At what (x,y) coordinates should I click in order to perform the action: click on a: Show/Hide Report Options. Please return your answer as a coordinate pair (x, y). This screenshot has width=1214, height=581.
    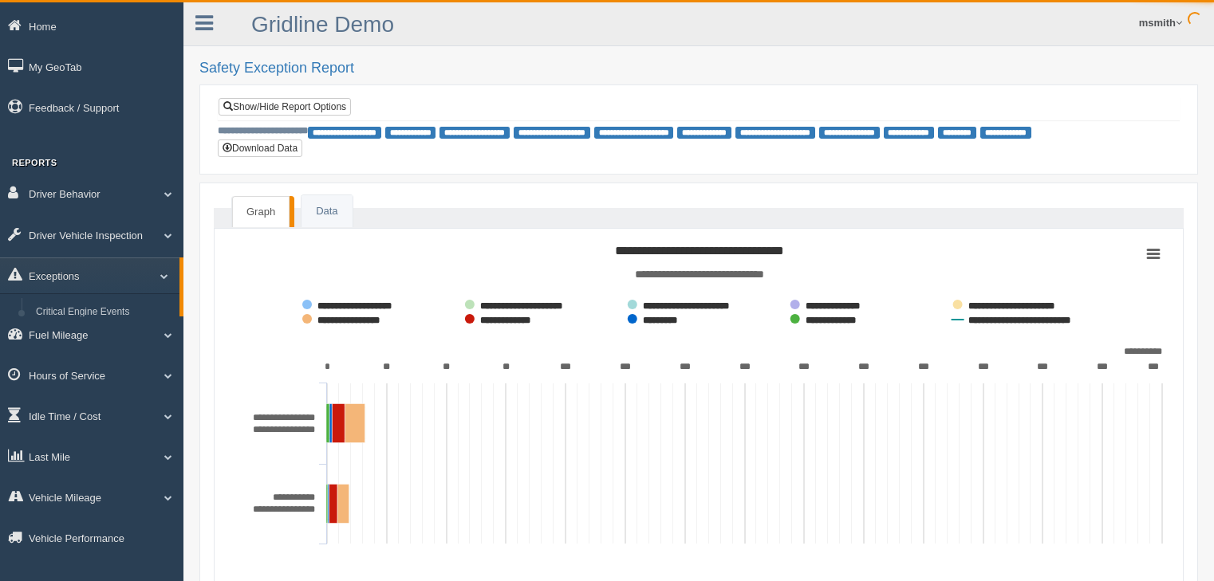
    Looking at the image, I should click on (285, 107).